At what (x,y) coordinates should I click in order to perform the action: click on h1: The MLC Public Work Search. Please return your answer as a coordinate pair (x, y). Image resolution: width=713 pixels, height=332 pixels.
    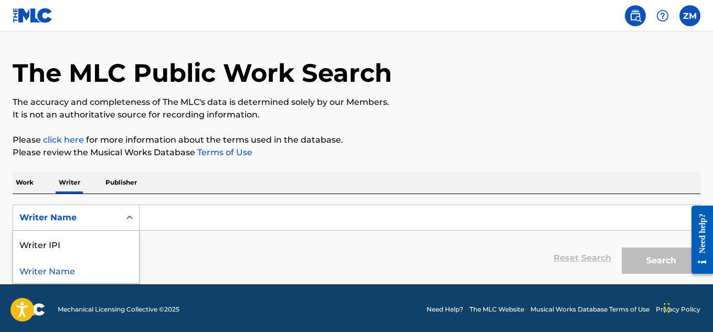
    Looking at the image, I should click on (202, 73).